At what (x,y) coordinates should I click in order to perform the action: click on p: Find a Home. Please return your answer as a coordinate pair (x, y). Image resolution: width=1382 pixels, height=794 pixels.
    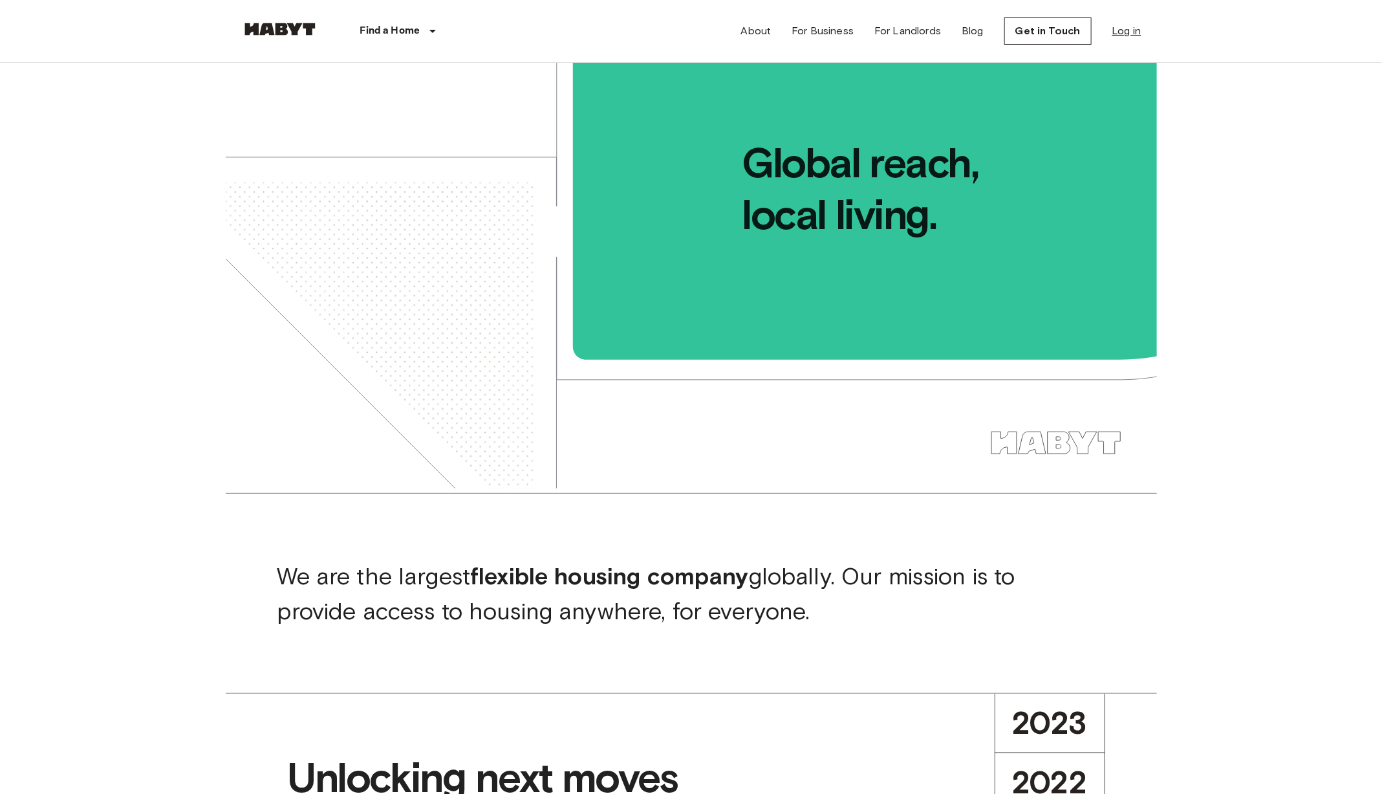
    Looking at the image, I should click on (390, 31).